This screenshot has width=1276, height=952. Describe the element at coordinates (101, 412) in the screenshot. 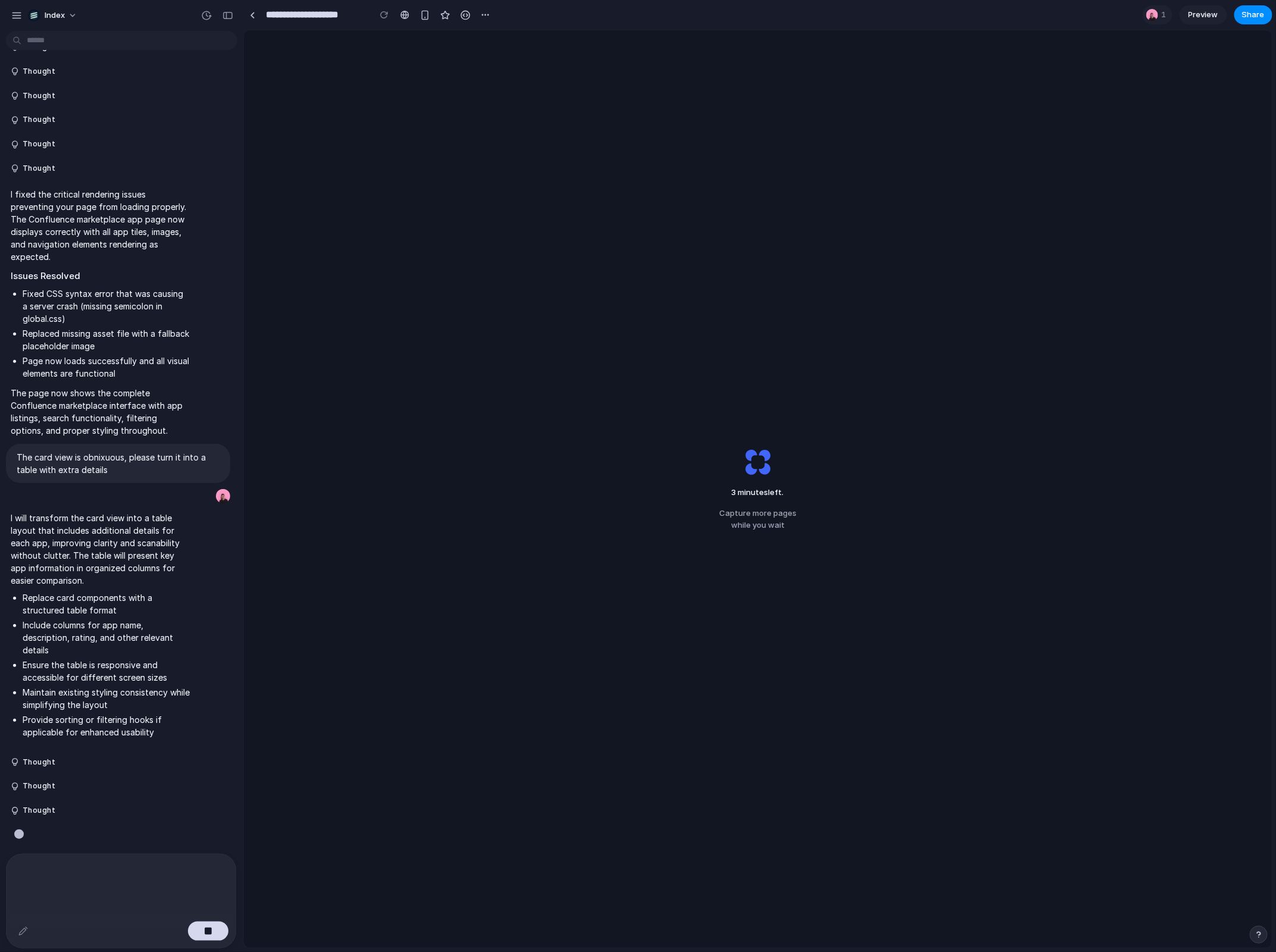

I see `p: The page now shows the complete Confluence marketplace interface with app listings, search functi...` at that location.